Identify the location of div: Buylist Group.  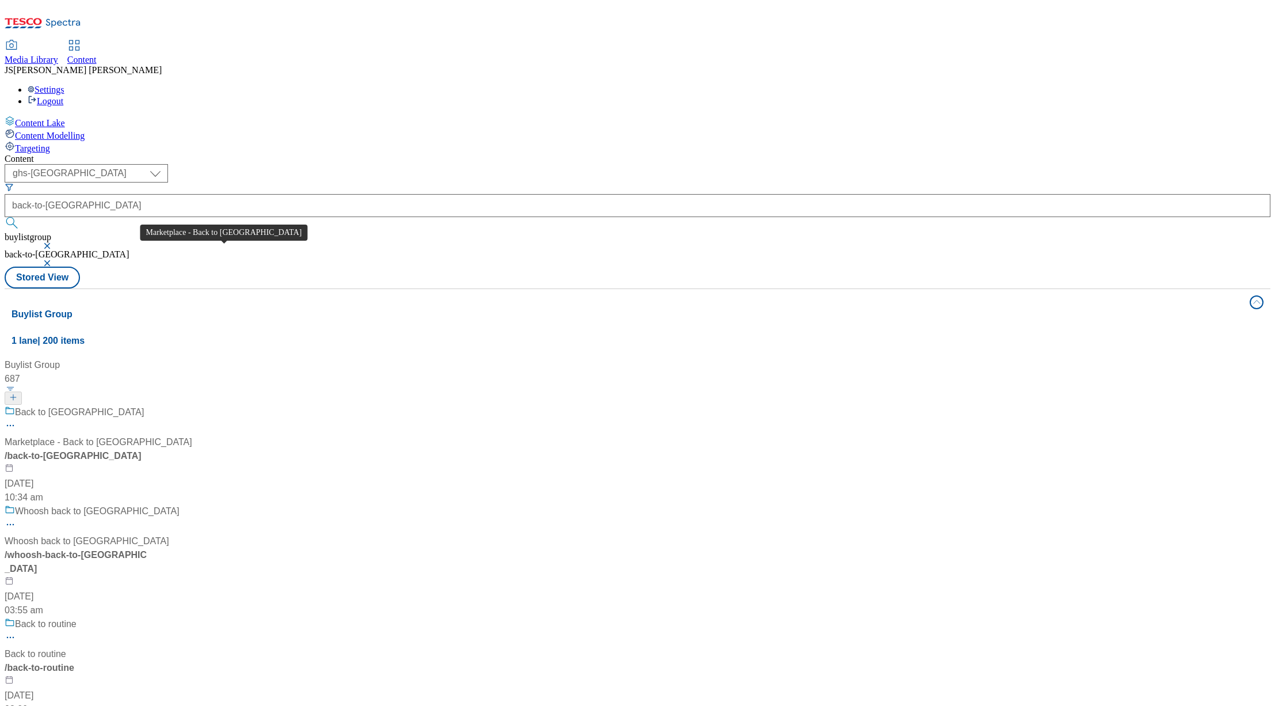
(98, 365).